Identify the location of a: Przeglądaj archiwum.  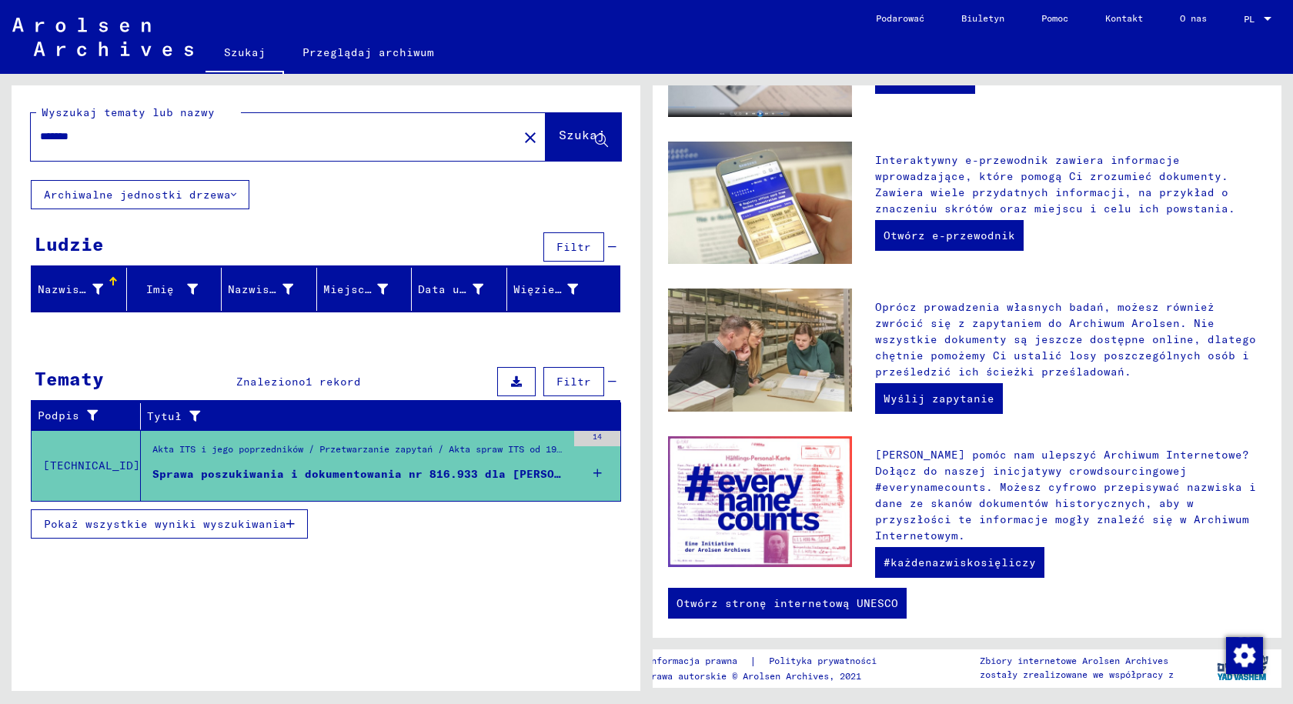
(368, 52).